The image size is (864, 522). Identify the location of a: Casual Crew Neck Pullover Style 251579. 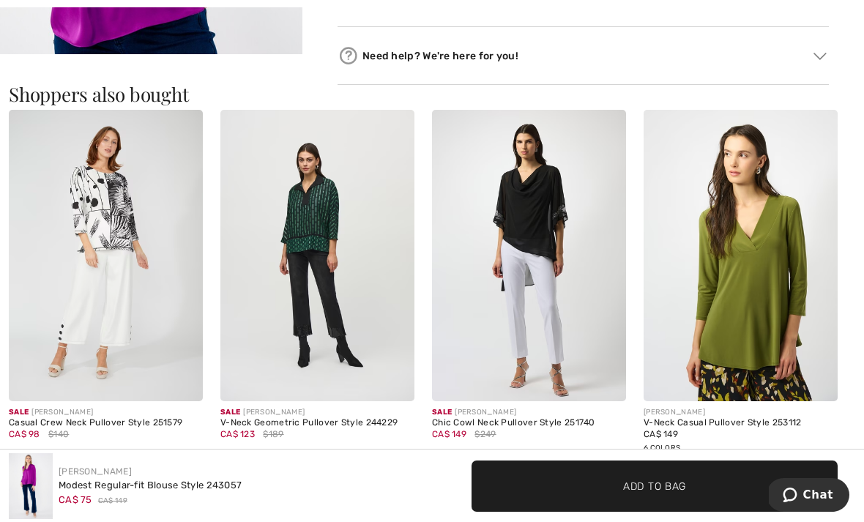
(105, 256).